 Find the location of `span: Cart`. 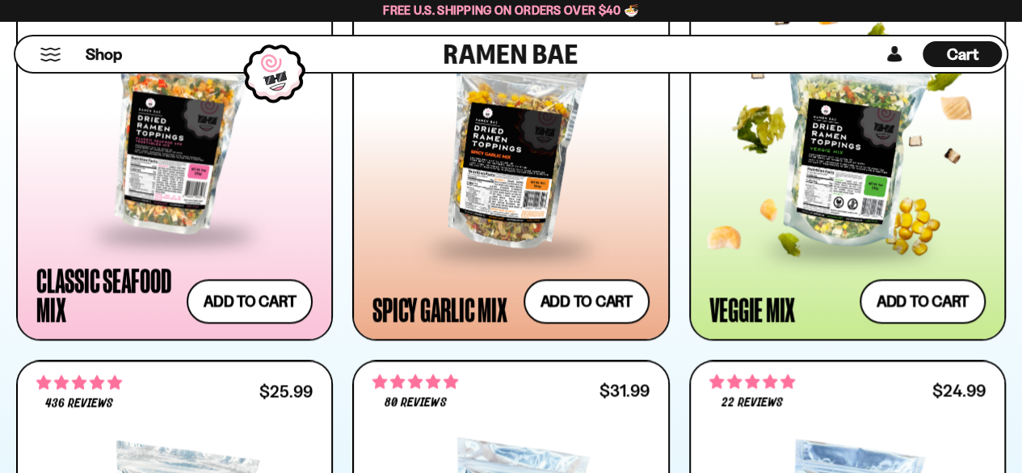

span: Cart is located at coordinates (963, 54).